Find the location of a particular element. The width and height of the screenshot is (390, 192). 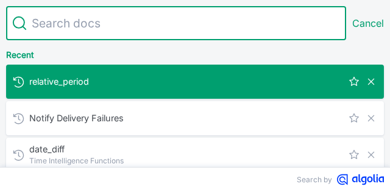

span: Notify Delivery Failures is located at coordinates (186, 118).